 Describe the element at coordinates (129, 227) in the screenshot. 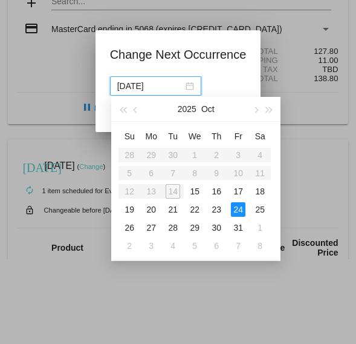

I see `div: 26` at that location.